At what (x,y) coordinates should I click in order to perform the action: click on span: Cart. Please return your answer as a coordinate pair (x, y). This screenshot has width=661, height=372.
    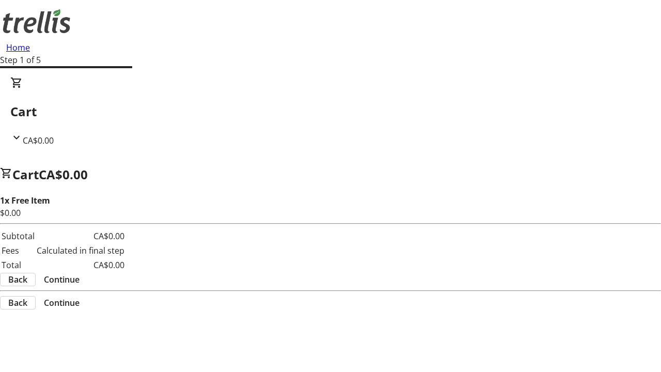
    Looking at the image, I should click on (25, 174).